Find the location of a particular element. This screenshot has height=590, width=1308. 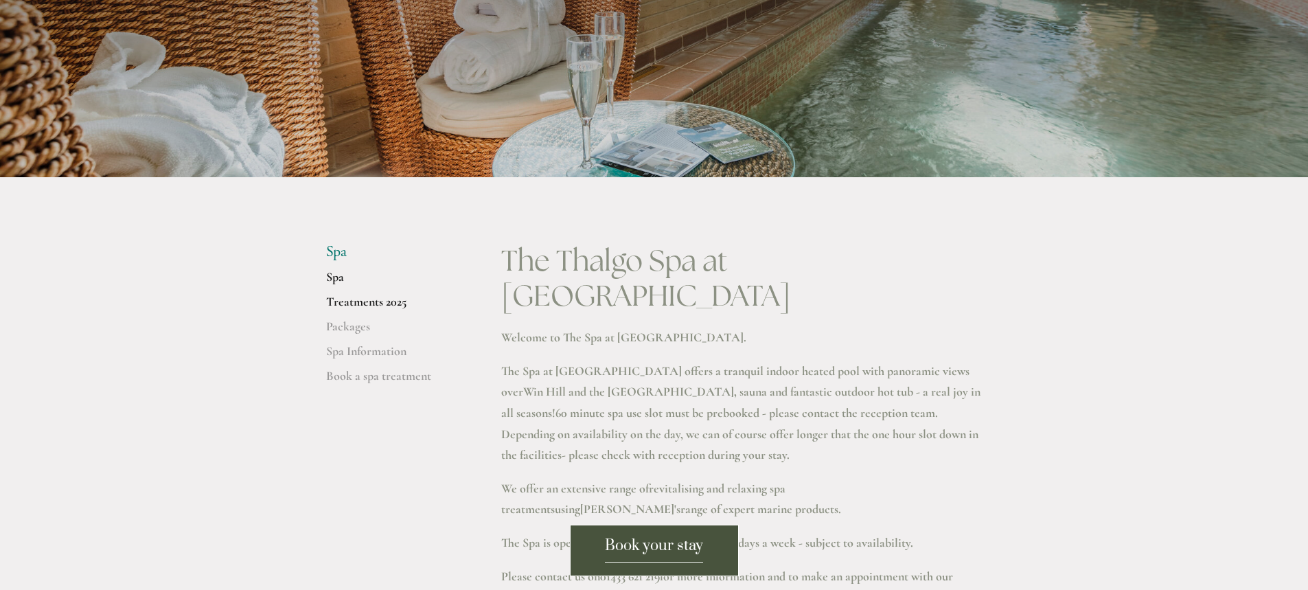

a: Packages is located at coordinates (391, 331).